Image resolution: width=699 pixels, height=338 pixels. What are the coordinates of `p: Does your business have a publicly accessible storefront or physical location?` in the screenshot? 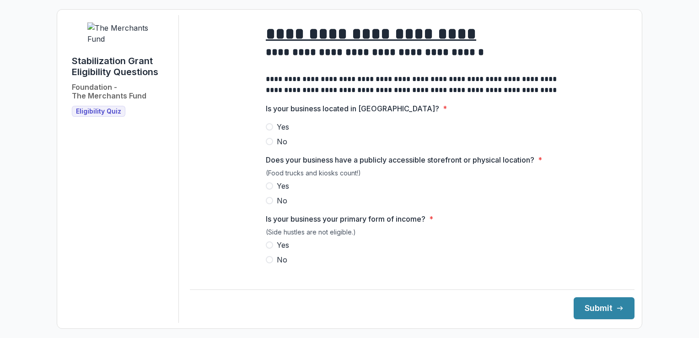 It's located at (400, 160).